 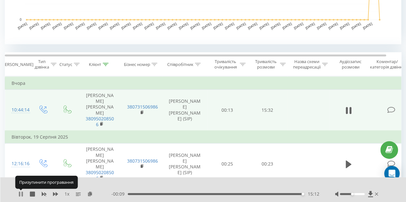 I want to click on div: Клієнт, so click(x=95, y=65).